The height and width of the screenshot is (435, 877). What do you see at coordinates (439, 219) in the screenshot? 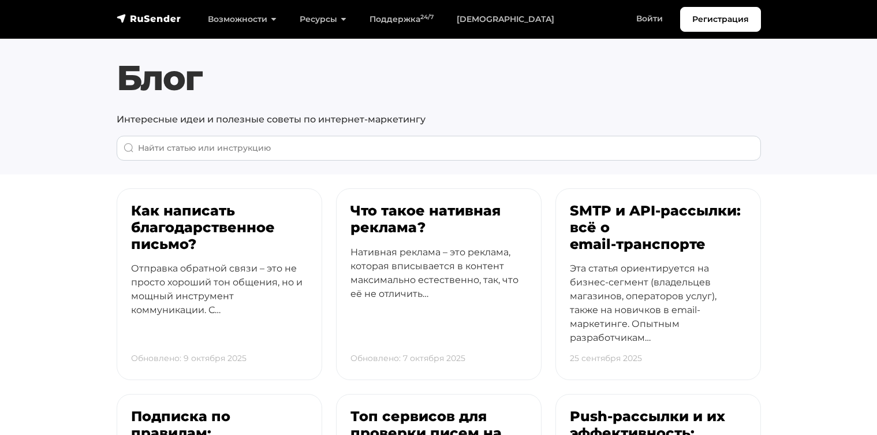
I see `h3: Что такое нативная реклама?` at bounding box center [439, 219].